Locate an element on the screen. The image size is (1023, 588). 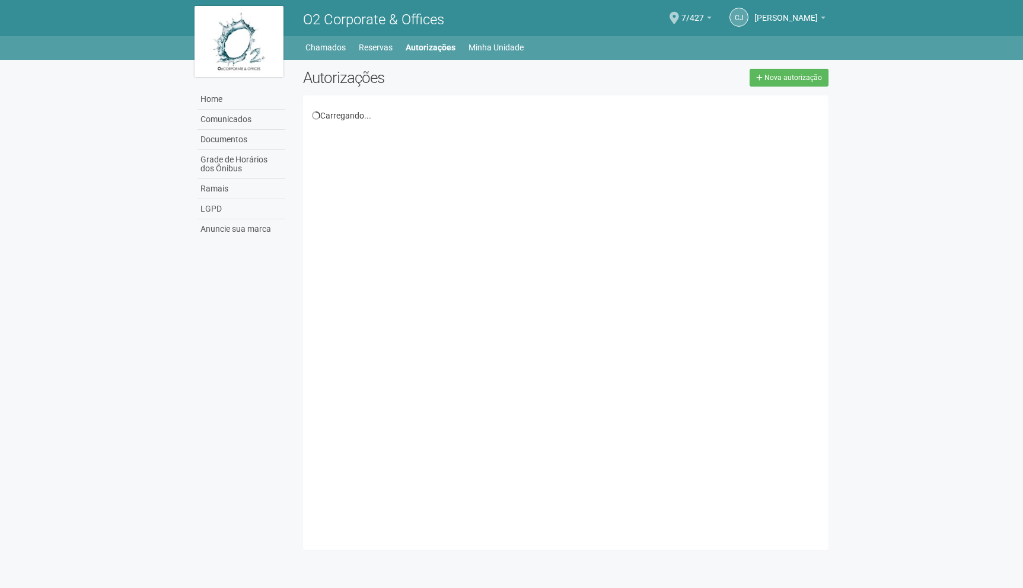
a: Chamados is located at coordinates (326, 47).